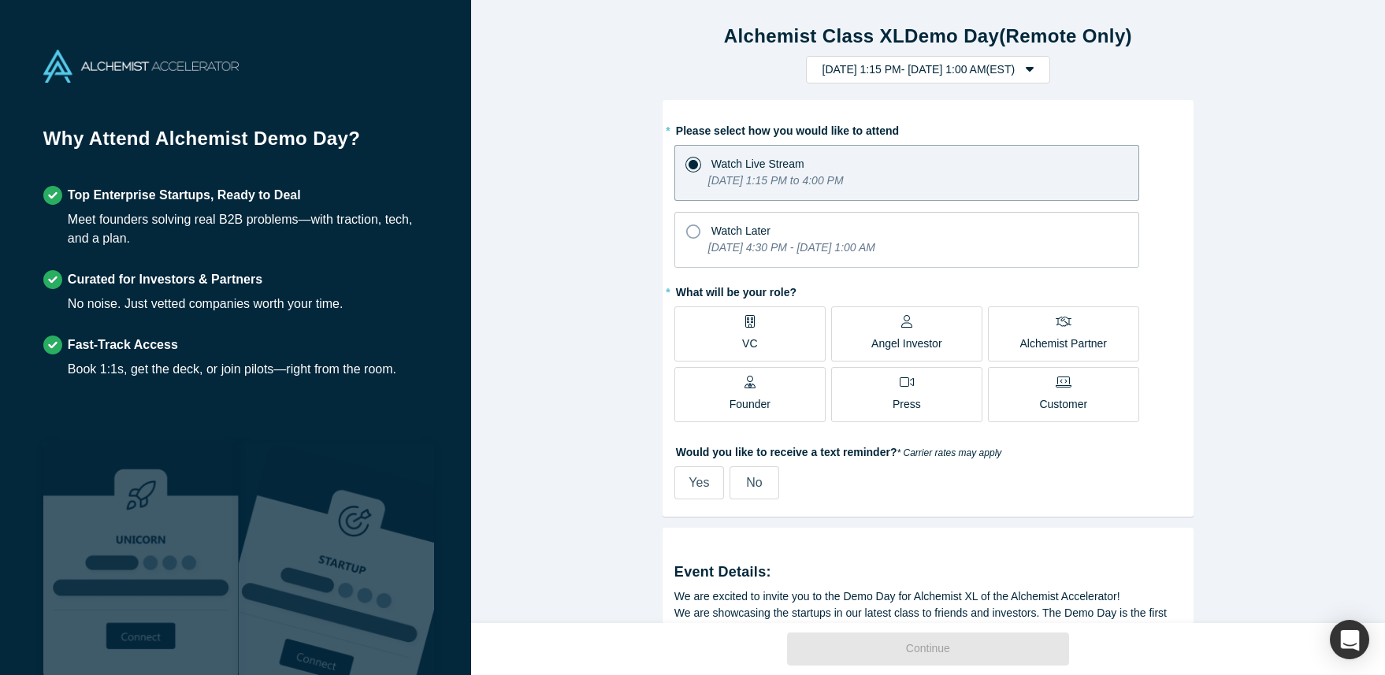  I want to click on strong: Top Enterprise Startups, Ready to Deal, so click(184, 195).